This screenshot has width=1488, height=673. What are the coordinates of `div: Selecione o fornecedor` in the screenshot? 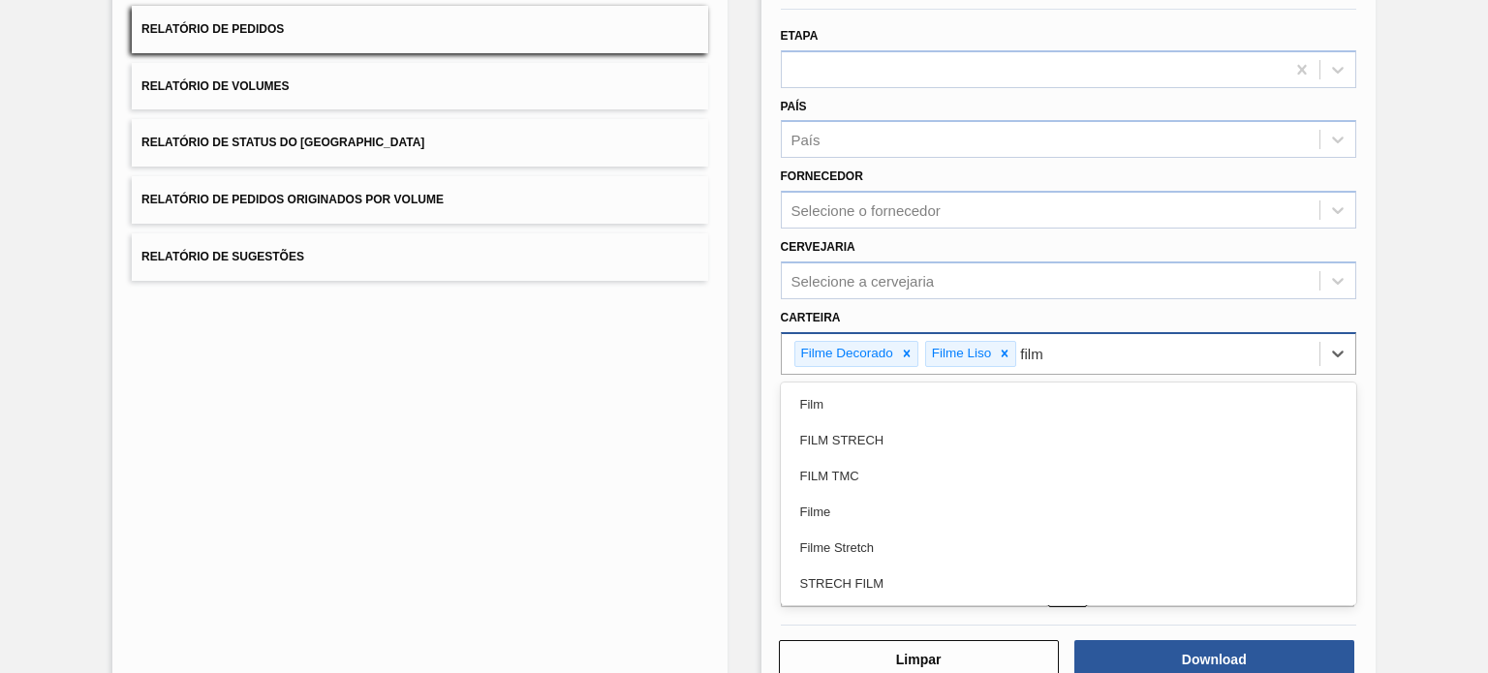 It's located at (866, 210).